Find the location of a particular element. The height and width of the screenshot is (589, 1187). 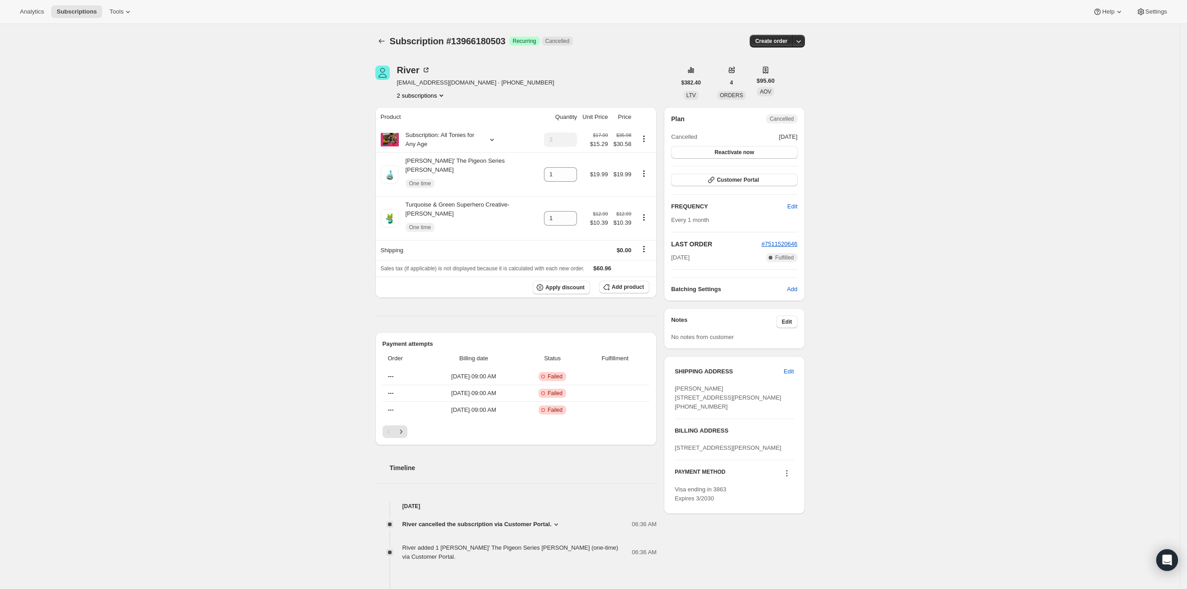

th: Product is located at coordinates (459, 117).